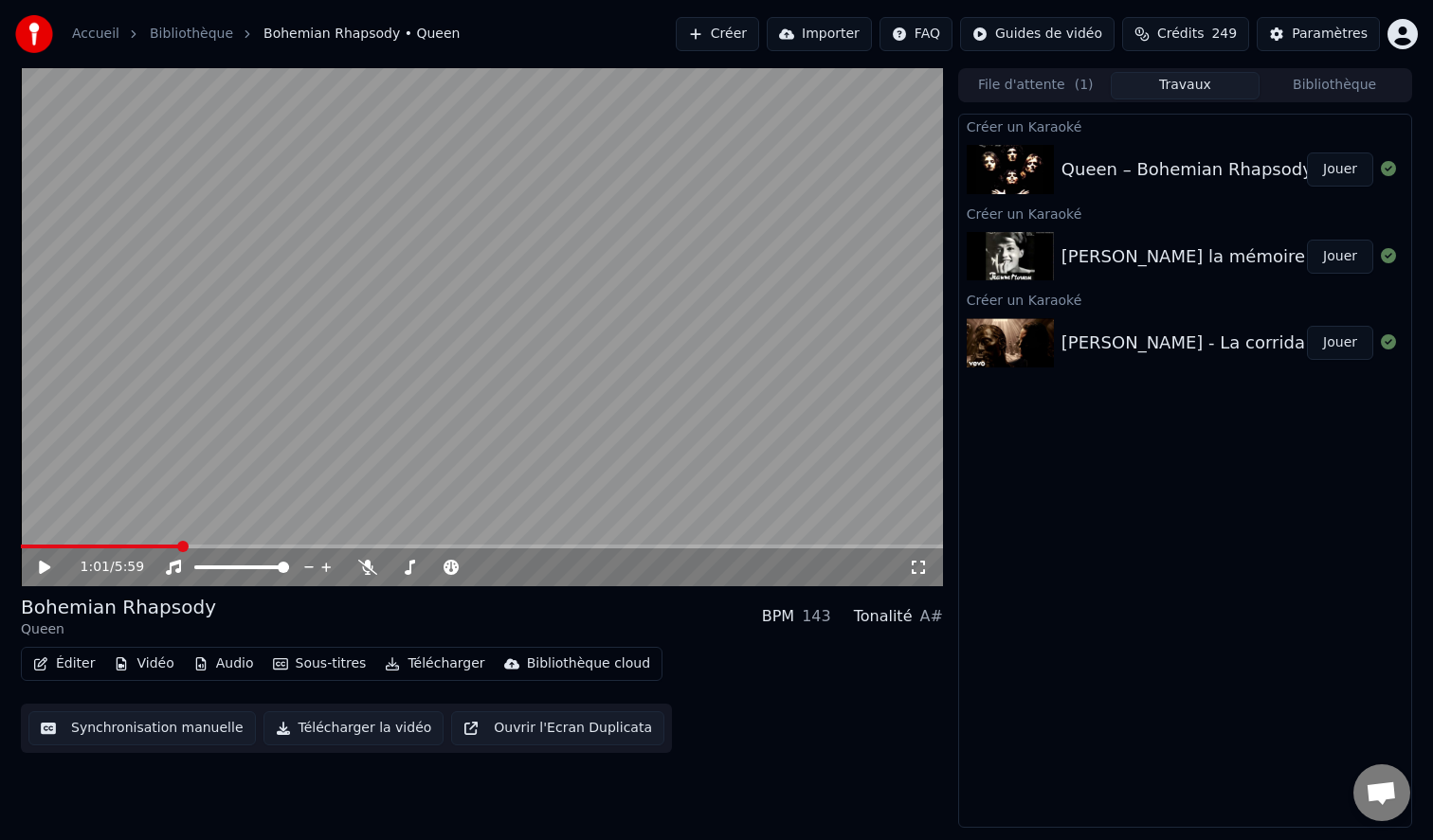  Describe the element at coordinates (129, 567) in the screenshot. I see `span: 5:59` at that location.